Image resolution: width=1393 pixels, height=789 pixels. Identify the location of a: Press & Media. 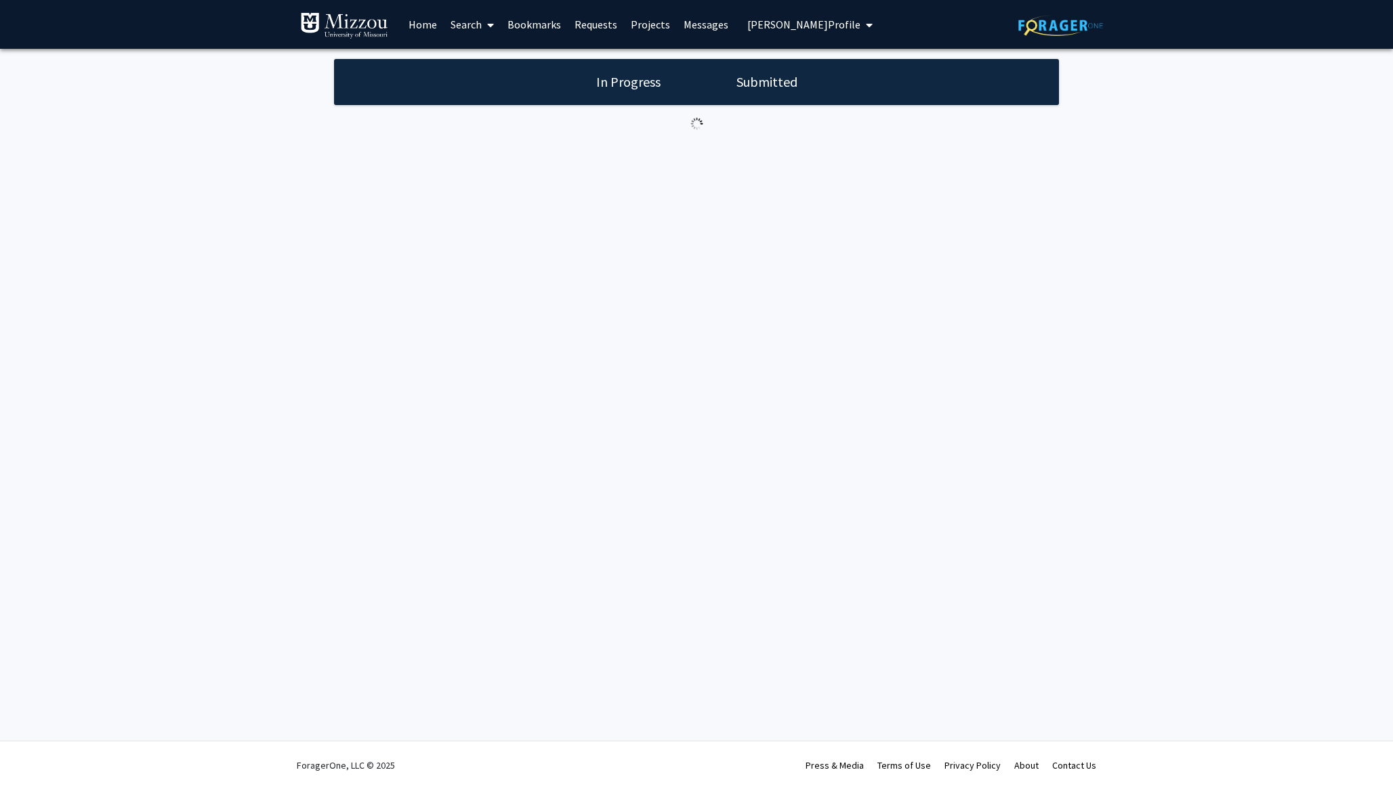
(835, 765).